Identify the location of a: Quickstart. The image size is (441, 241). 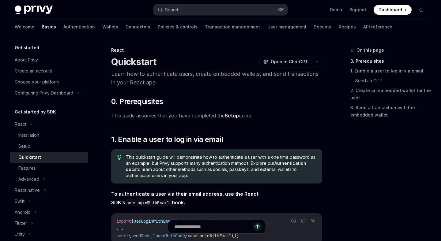
(49, 157).